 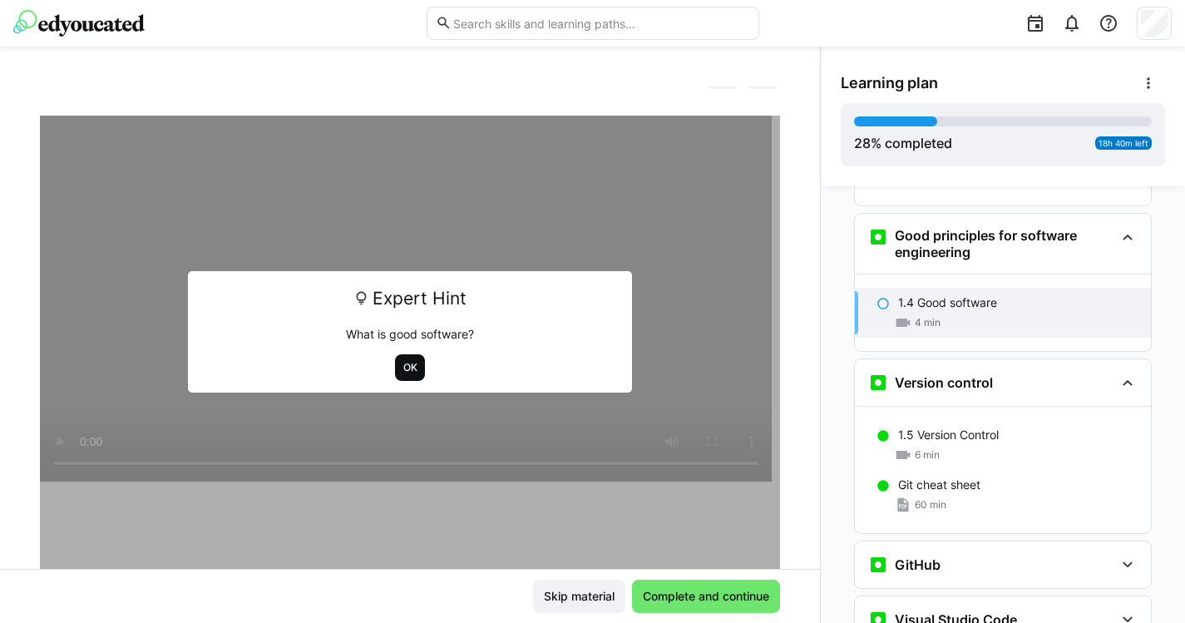 I want to click on p: What is good software?, so click(x=410, y=334).